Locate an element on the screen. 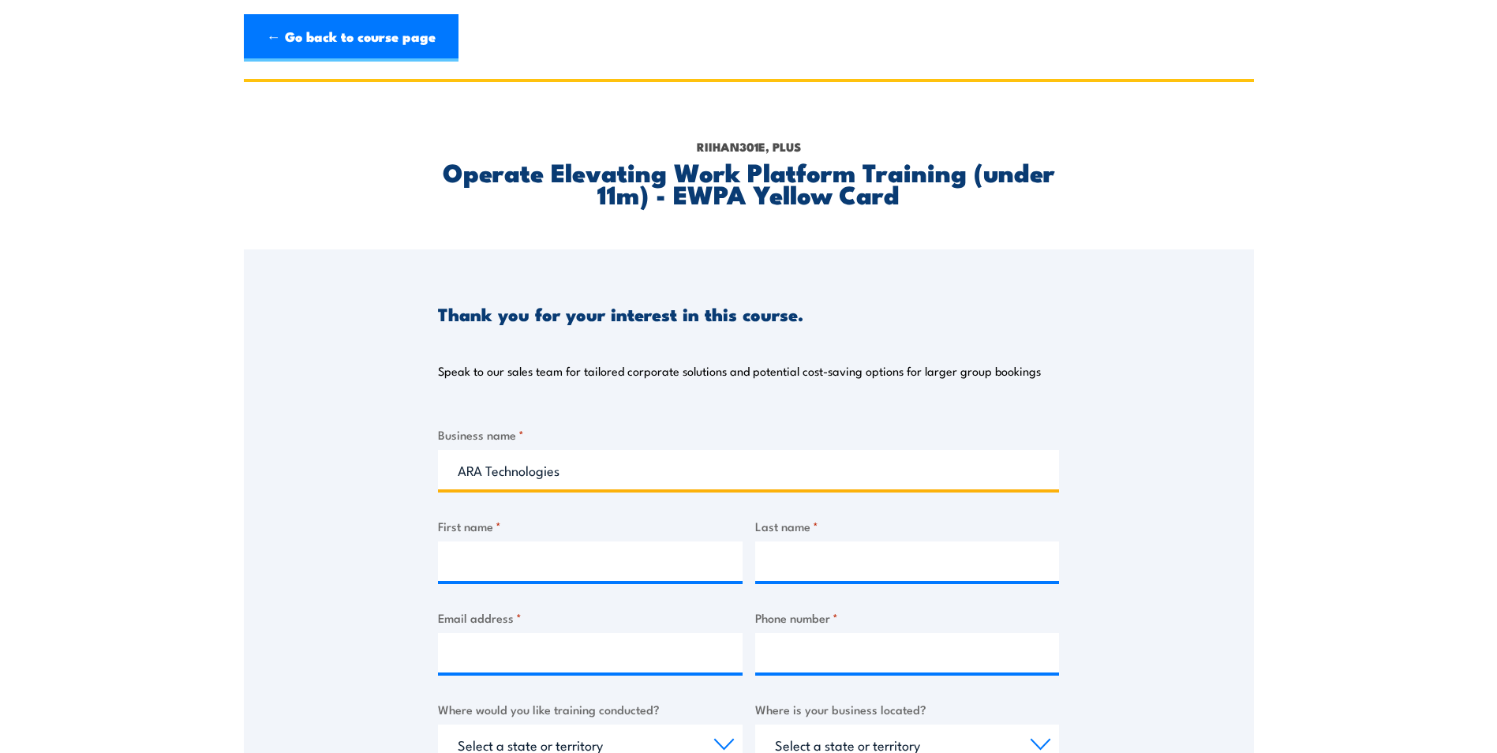 The width and height of the screenshot is (1497, 753). h2: Operate Elevating Work Platform Training (under 11m) - EWPA Yellow Card is located at coordinates (748, 182).